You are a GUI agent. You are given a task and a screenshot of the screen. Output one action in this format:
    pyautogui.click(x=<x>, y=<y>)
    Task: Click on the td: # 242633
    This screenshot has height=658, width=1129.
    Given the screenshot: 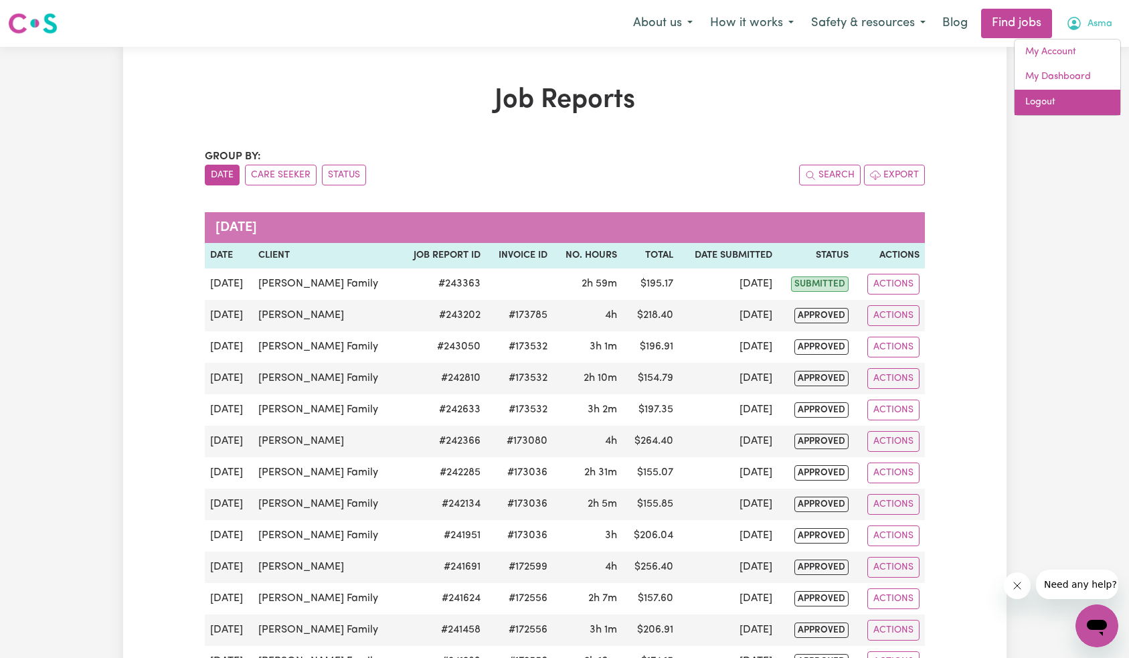 What is the action you would take?
    pyautogui.click(x=443, y=410)
    